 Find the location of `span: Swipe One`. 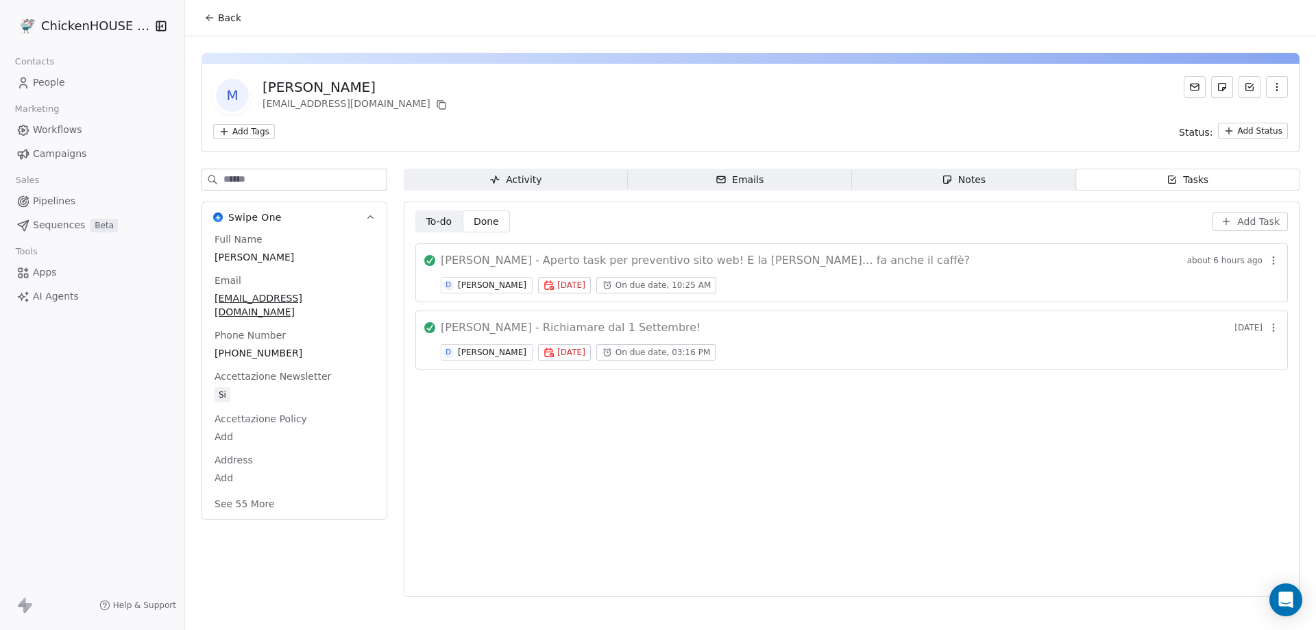

span: Swipe One is located at coordinates (255, 217).